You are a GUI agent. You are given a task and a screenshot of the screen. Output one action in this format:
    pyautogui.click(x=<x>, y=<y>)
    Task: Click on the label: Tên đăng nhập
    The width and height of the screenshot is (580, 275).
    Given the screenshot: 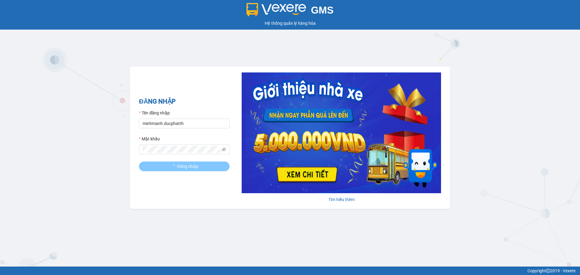 What is the action you would take?
    pyautogui.click(x=154, y=113)
    